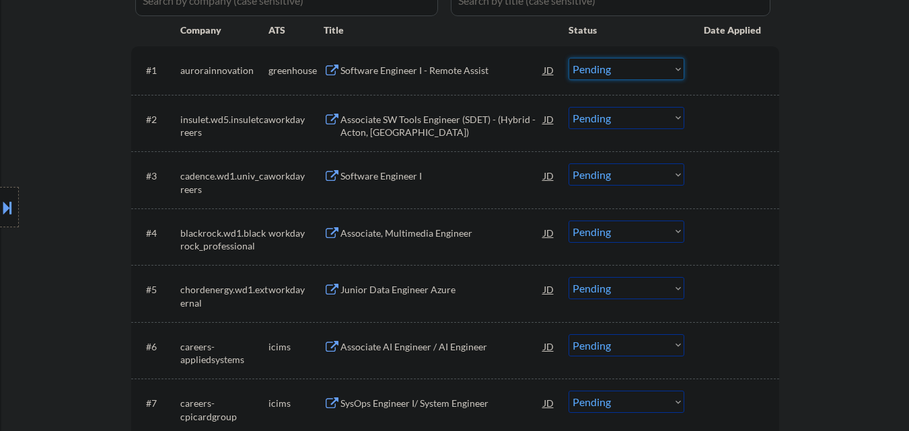 The image size is (909, 431). Describe the element at coordinates (734, 30) in the screenshot. I see `div: Date Applied` at that location.